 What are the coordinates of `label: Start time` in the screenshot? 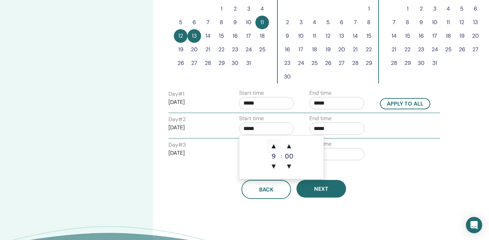 It's located at (251, 93).